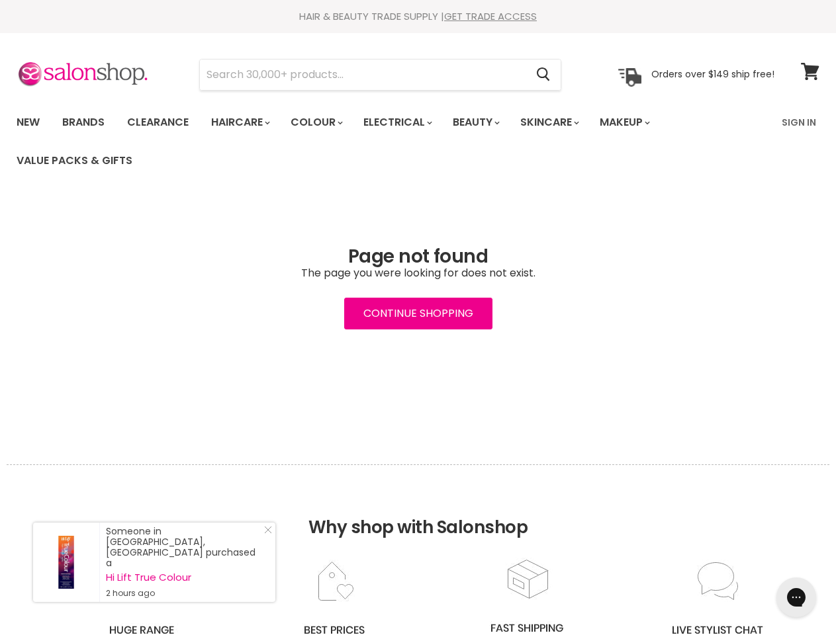 The width and height of the screenshot is (836, 635). Describe the element at coordinates (184, 594) in the screenshot. I see `small: 2 hours ago` at that location.